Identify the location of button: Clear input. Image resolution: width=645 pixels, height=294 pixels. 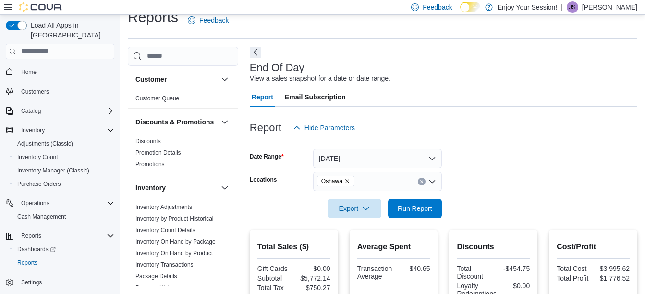
(422, 182).